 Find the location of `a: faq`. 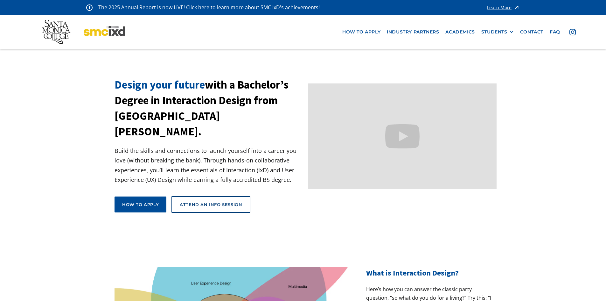

a: faq is located at coordinates (555, 32).